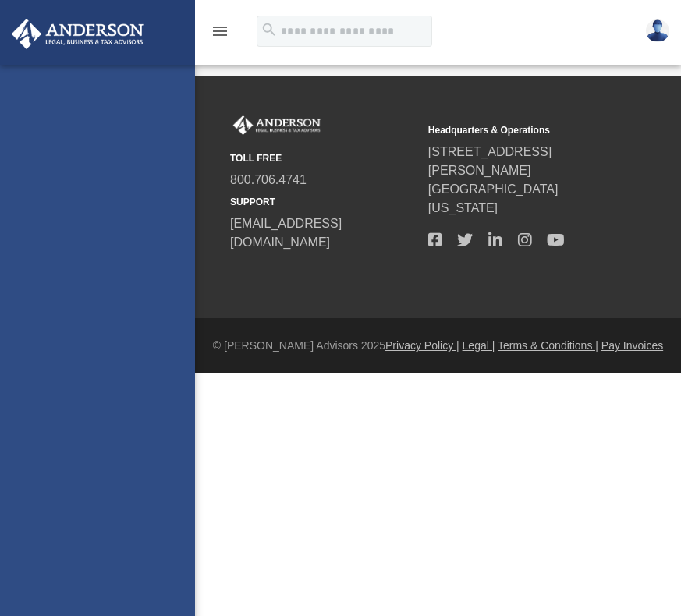  What do you see at coordinates (324, 158) in the screenshot?
I see `small: TOLL FREE` at bounding box center [324, 158].